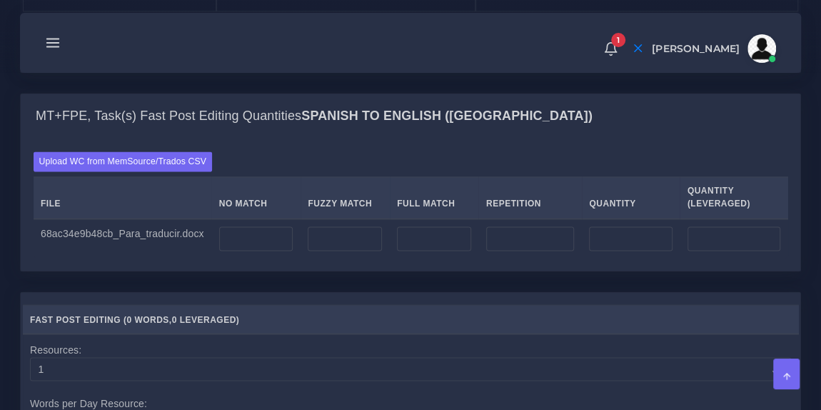 The width and height of the screenshot is (821, 410). Describe the element at coordinates (530, 197) in the screenshot. I see `th: Repetition` at that location.